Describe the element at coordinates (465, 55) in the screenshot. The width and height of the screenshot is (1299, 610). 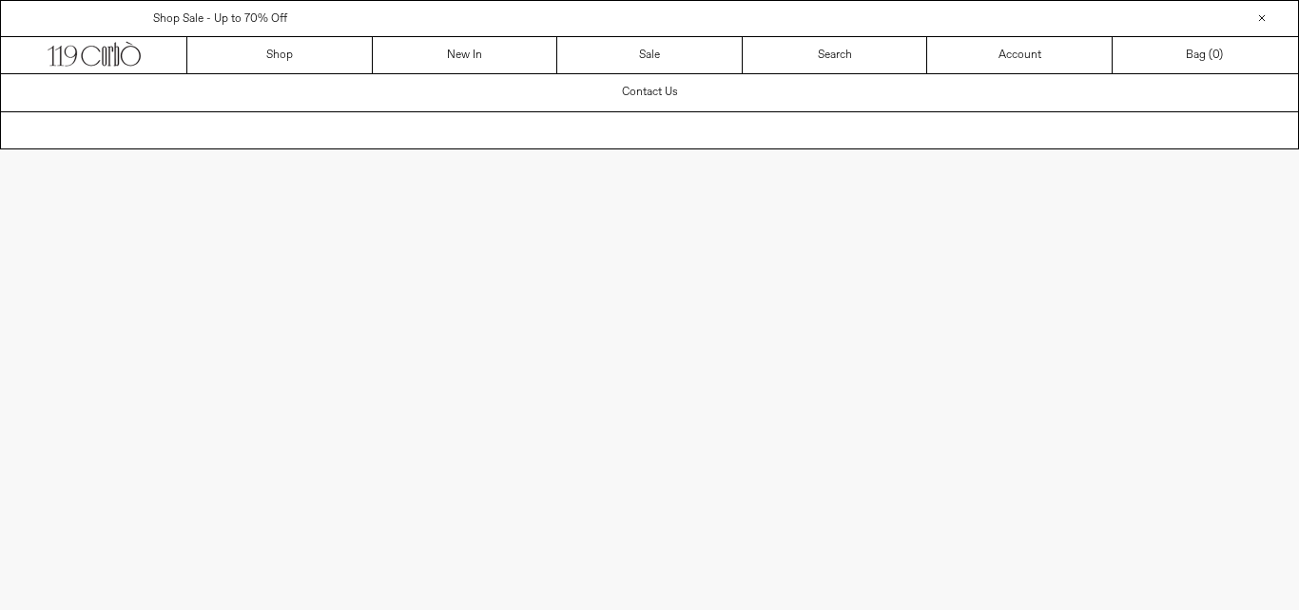
I see `a: New In` at that location.